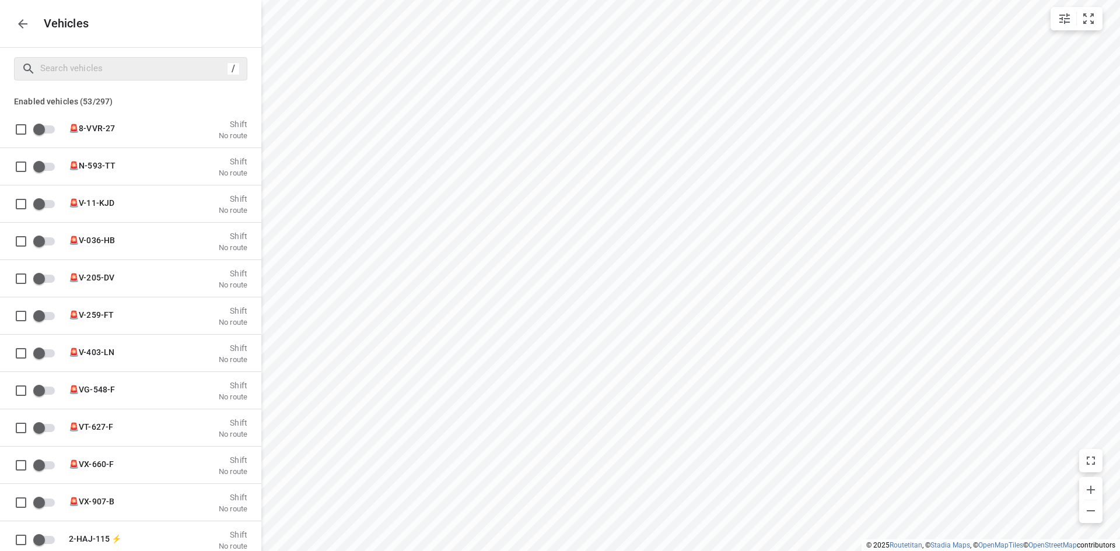 The image size is (1120, 551). I want to click on a: Routetitan, so click(906, 545).